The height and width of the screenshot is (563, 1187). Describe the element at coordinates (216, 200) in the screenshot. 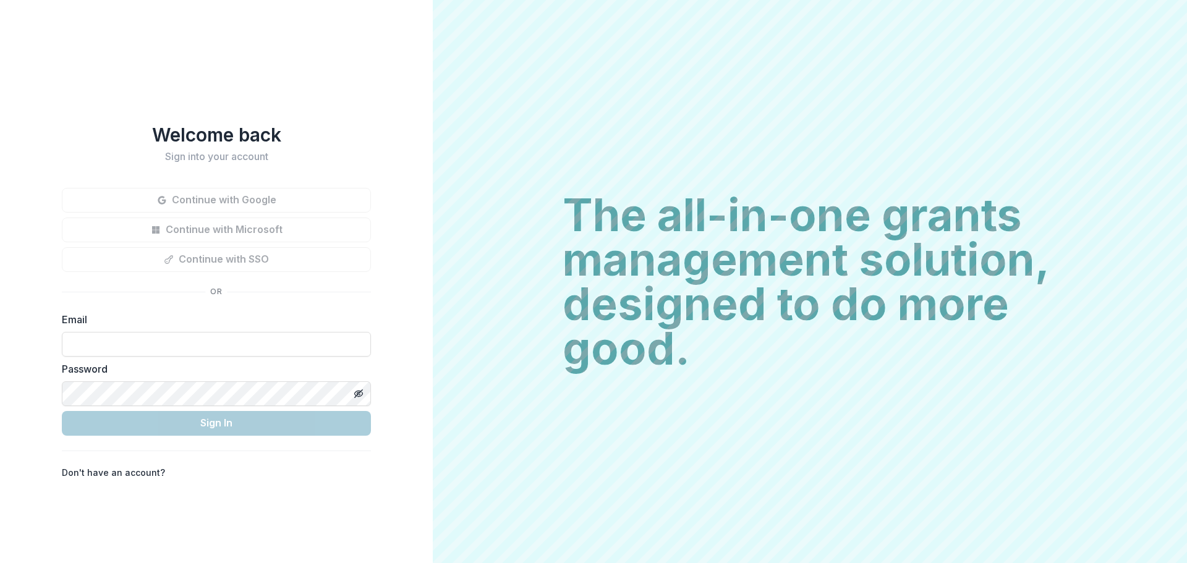

I see `button: Continue with Google` at that location.